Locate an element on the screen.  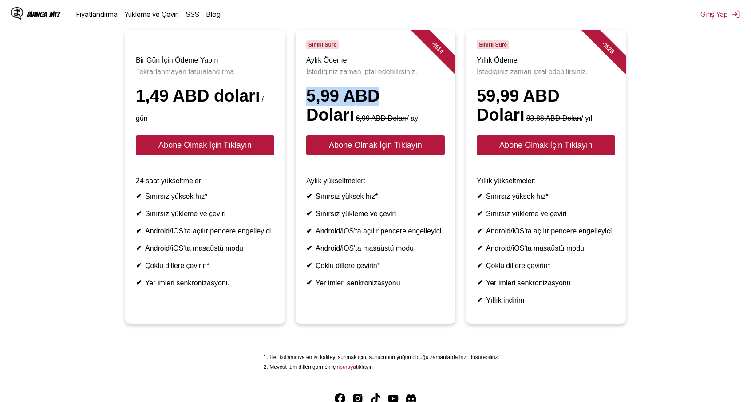
font: 5,99 ABD Doları is located at coordinates (343, 105).